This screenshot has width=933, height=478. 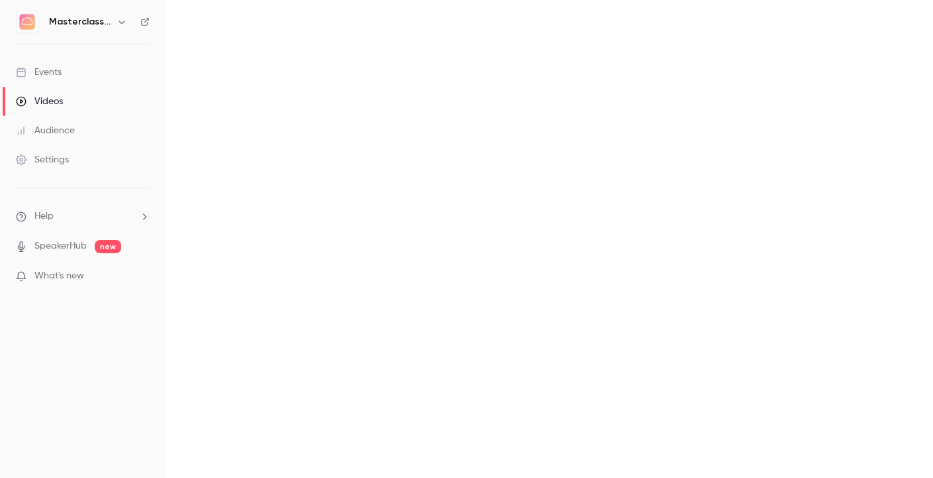 I want to click on span: What's new, so click(x=59, y=276).